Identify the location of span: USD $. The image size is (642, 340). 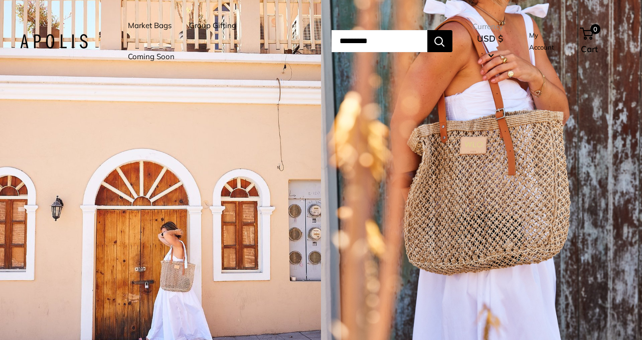
(490, 38).